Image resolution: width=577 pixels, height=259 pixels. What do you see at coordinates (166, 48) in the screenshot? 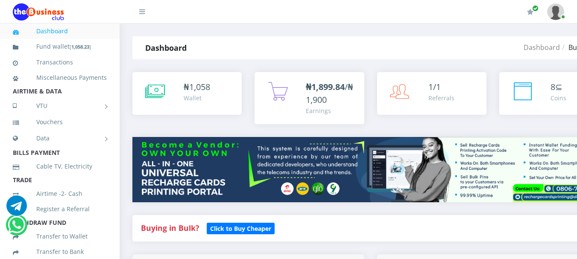
I see `strong: Dashboard` at bounding box center [166, 48].